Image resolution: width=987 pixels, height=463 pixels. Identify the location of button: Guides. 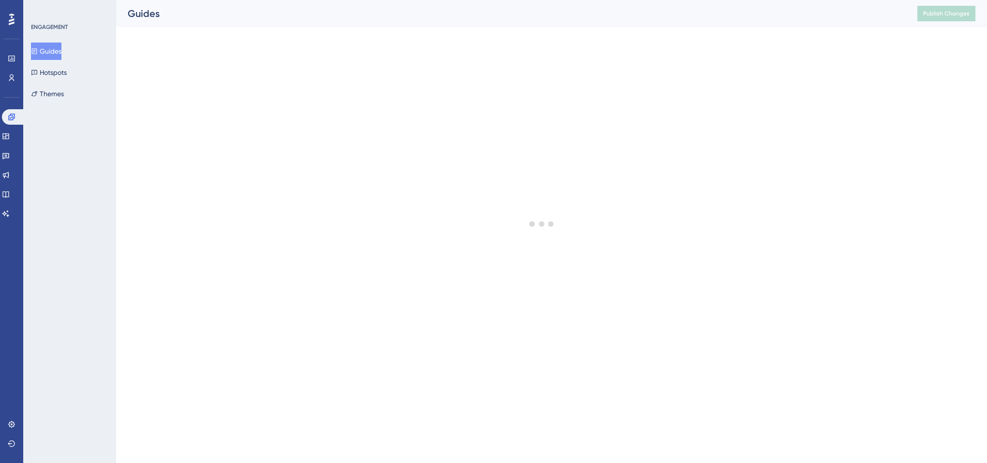
(46, 51).